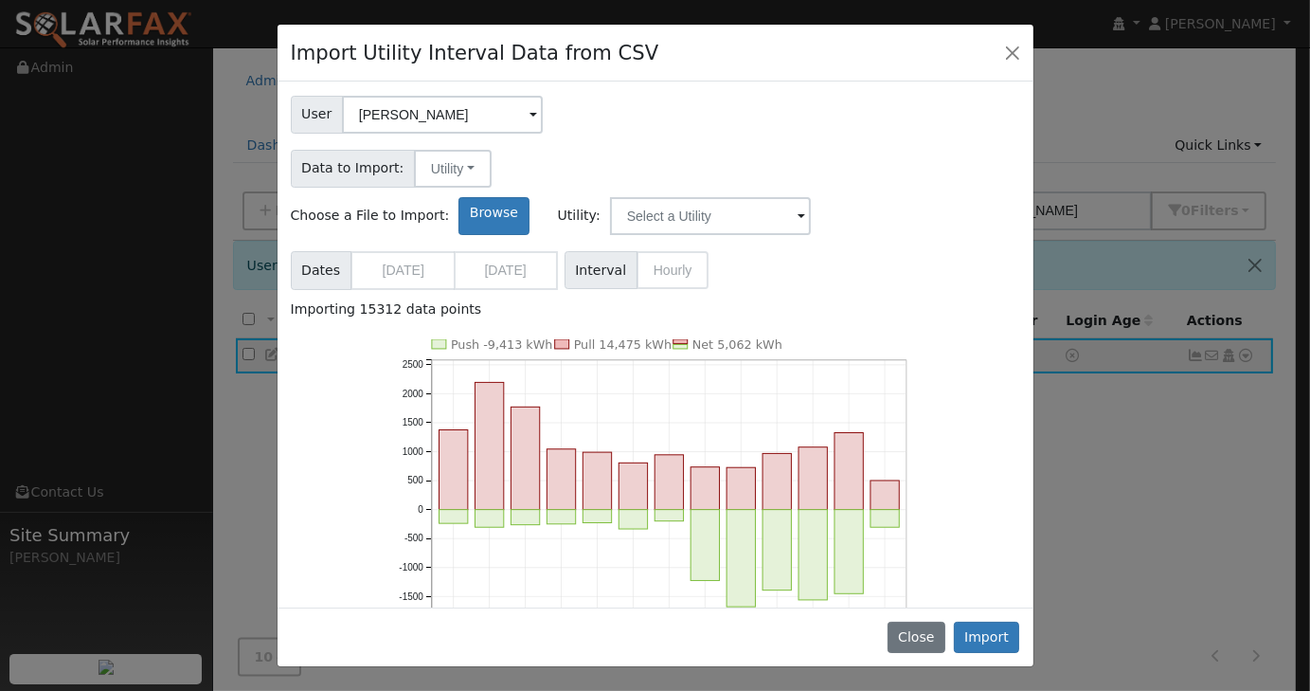 This screenshot has width=1310, height=691. What do you see at coordinates (987, 637) in the screenshot?
I see `button: Import` at bounding box center [987, 637].